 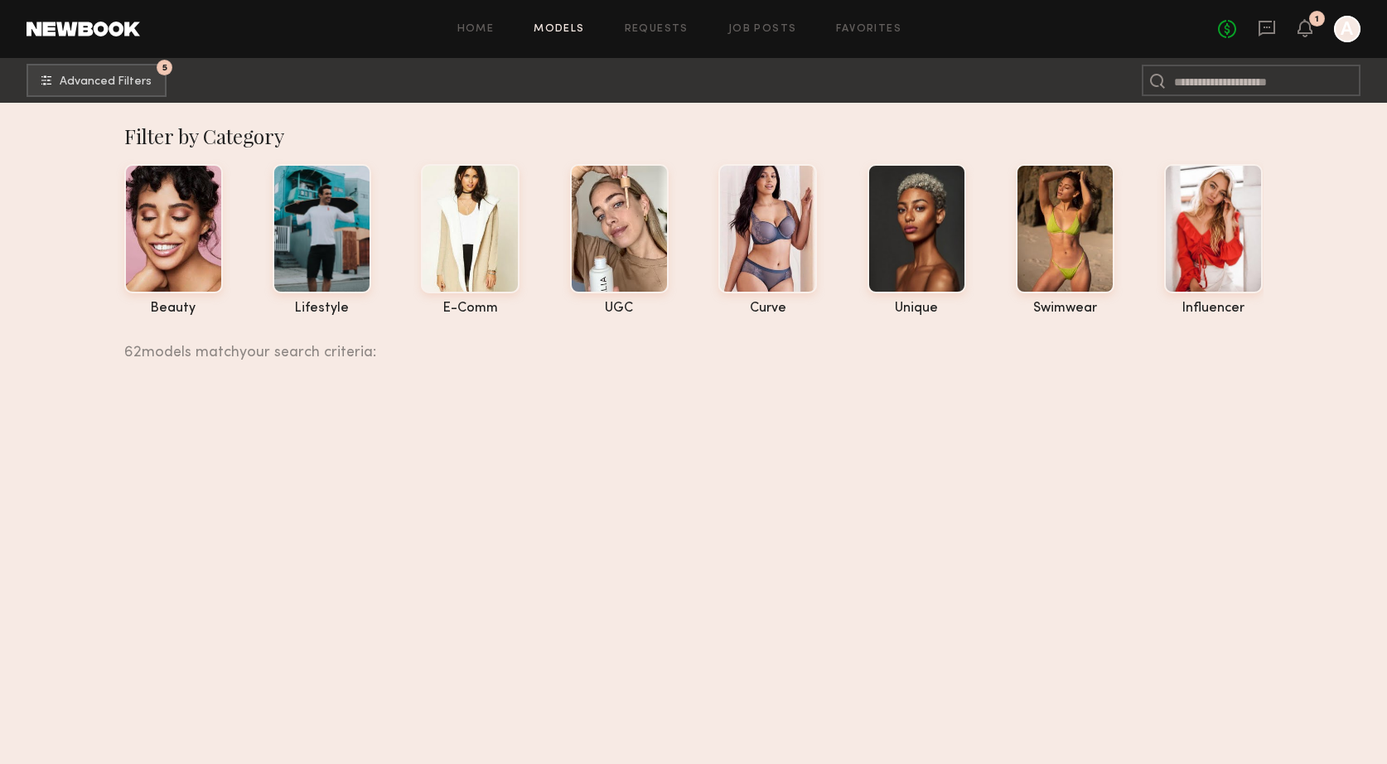 I want to click on a: Job Posts, so click(x=762, y=29).